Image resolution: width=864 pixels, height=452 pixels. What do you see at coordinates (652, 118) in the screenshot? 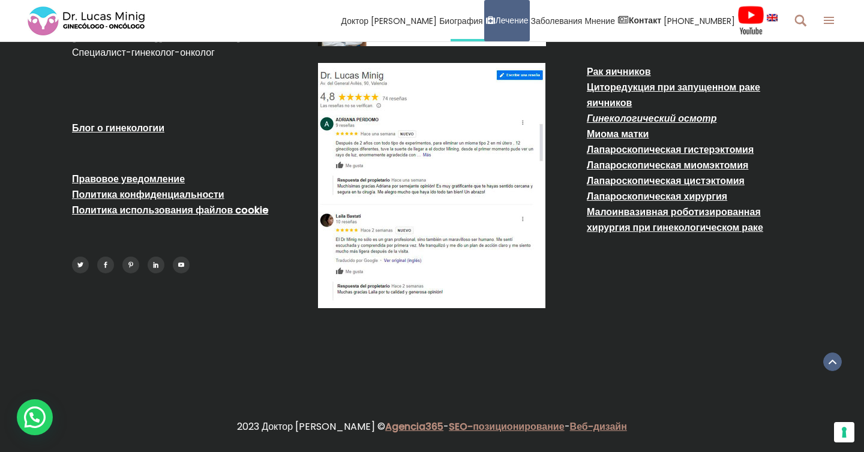
I see `a: Гинекологический осмотр` at bounding box center [652, 118].